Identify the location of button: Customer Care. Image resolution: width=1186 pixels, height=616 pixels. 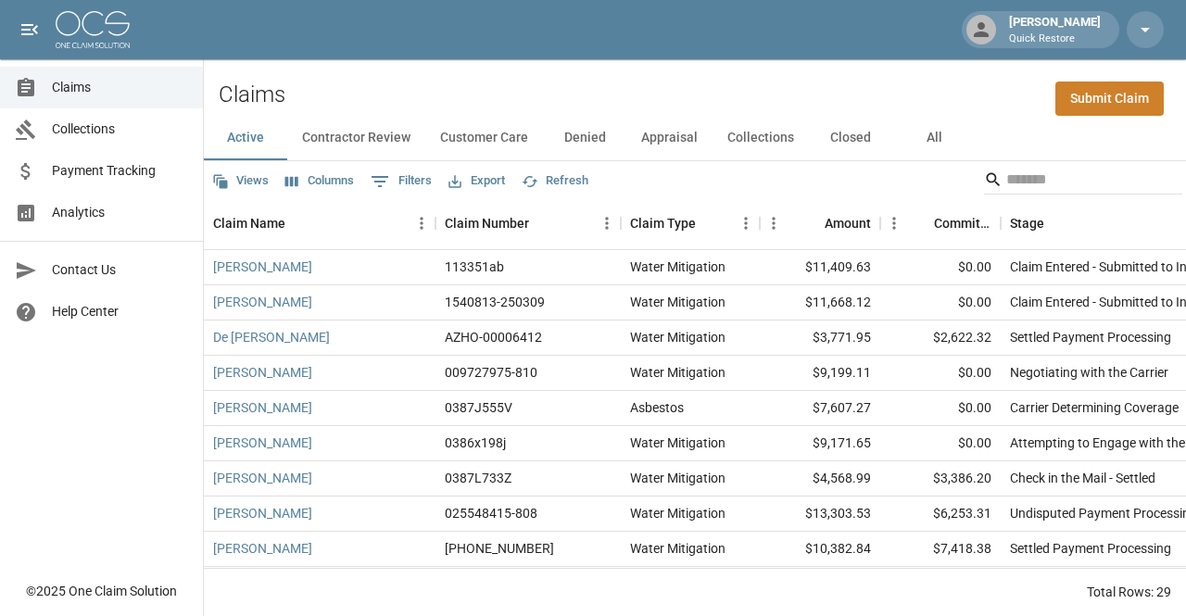
(484, 138).